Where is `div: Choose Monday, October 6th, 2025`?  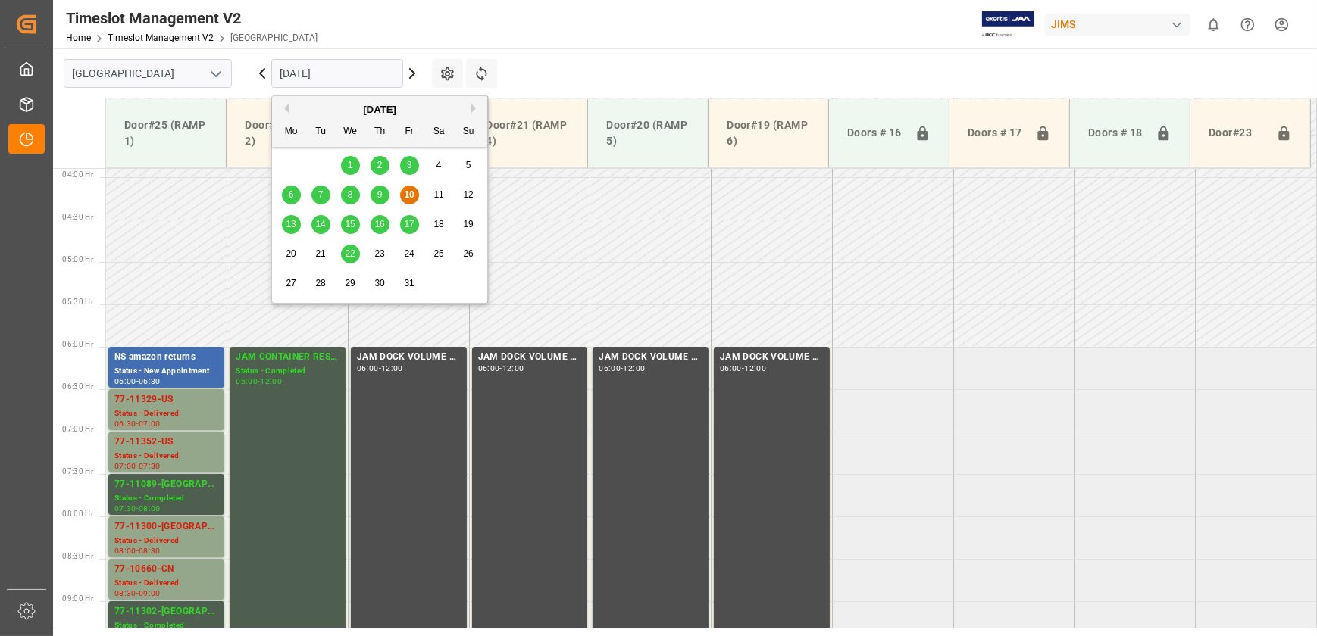 div: Choose Monday, October 6th, 2025 is located at coordinates (291, 195).